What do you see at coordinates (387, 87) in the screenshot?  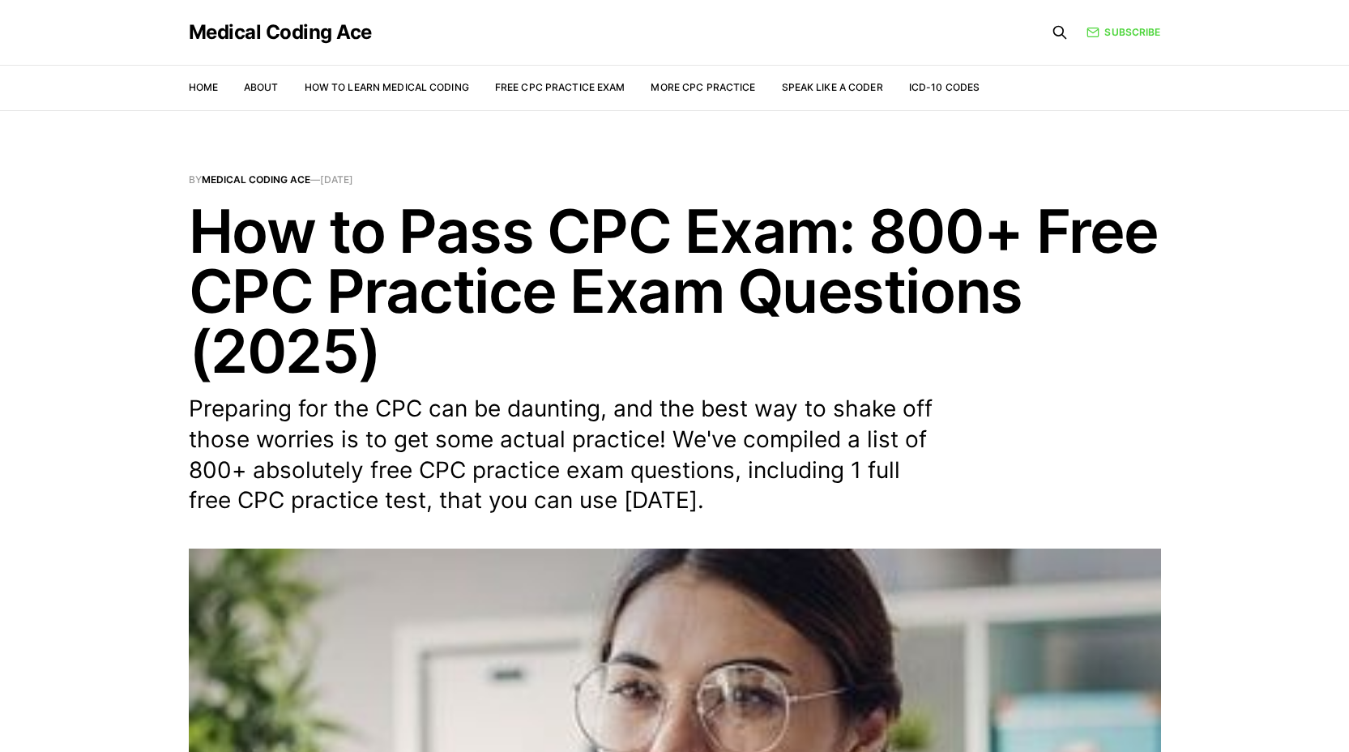 I see `a: How to Learn Medical Coding` at bounding box center [387, 87].